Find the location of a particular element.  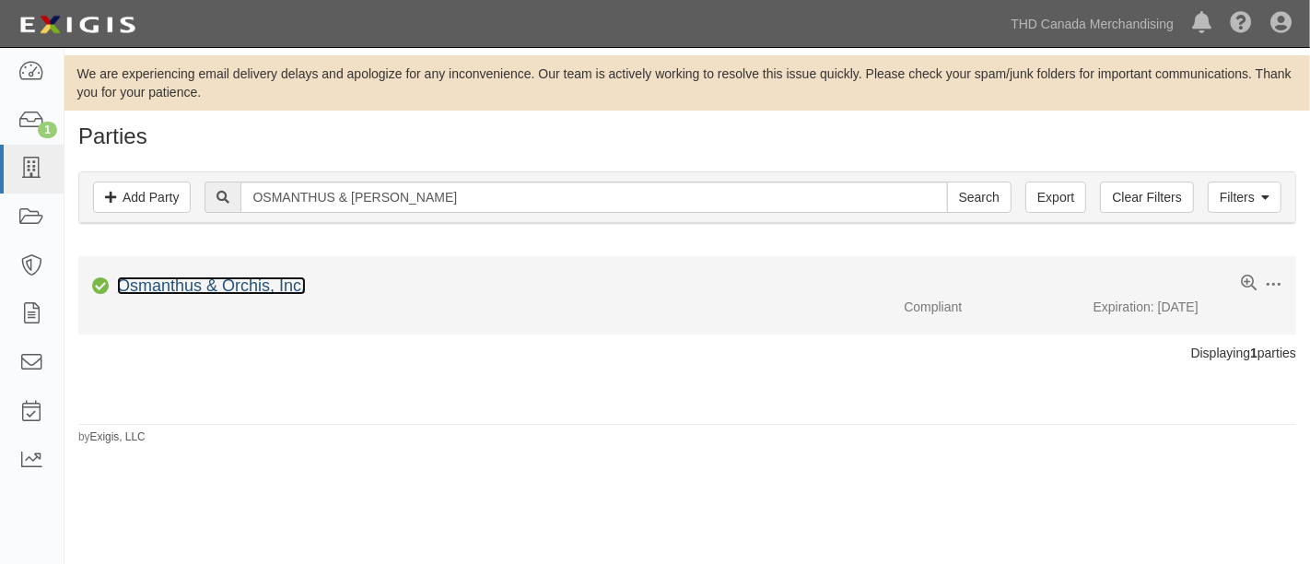

a: Export is located at coordinates (1055, 197).